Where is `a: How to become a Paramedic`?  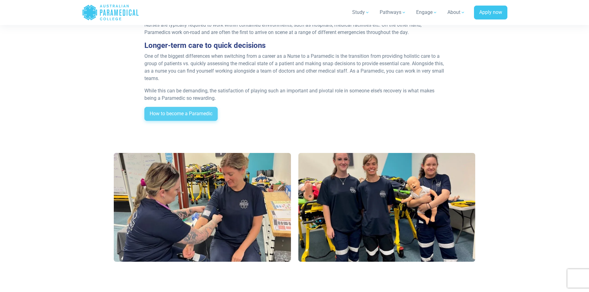 a: How to become a Paramedic is located at coordinates (181, 114).